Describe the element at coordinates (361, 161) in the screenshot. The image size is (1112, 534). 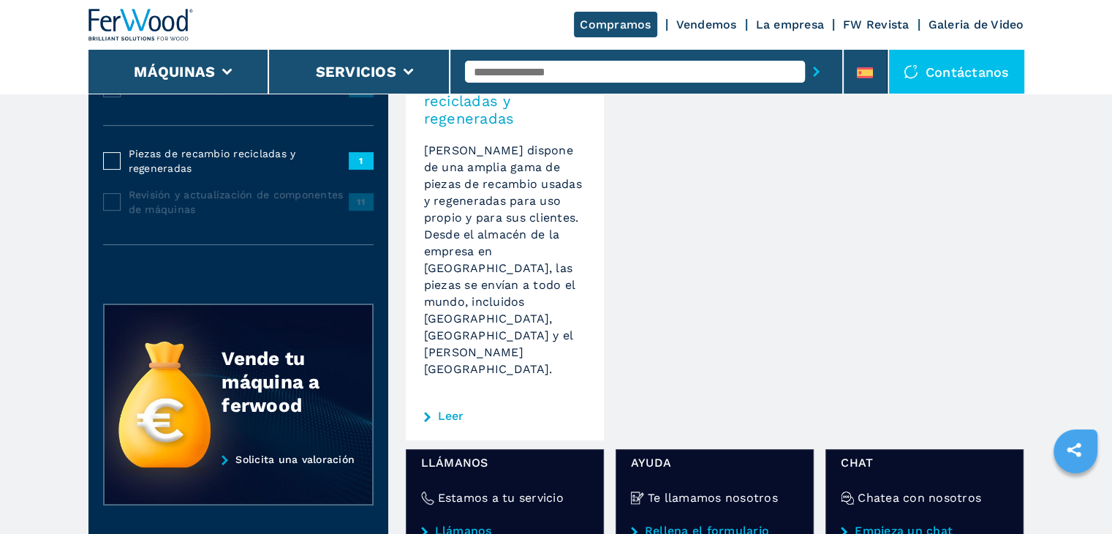
I see `span: 1` at that location.